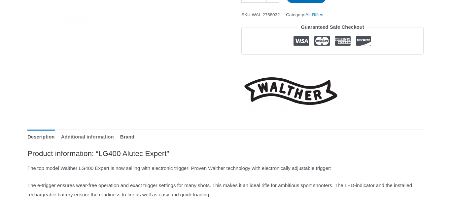  I want to click on a: Air Rifles, so click(314, 15).